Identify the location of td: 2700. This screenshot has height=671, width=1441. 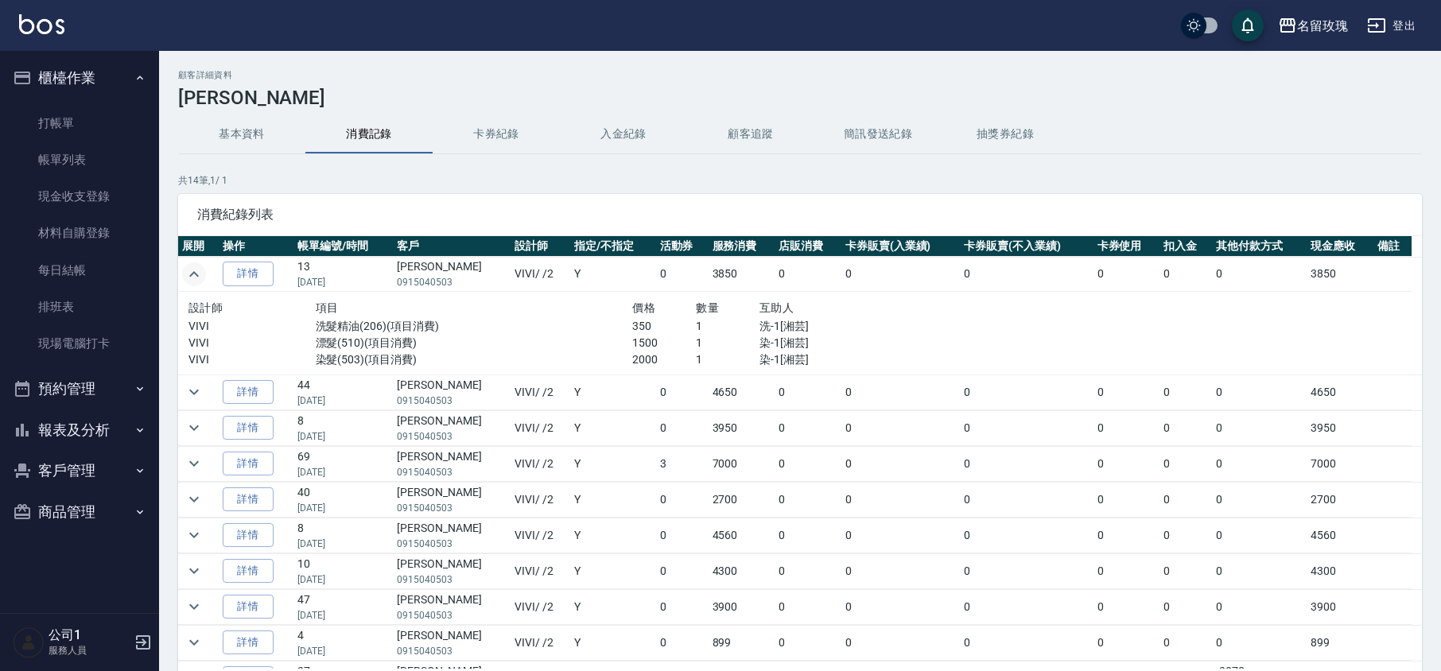
(742, 499).